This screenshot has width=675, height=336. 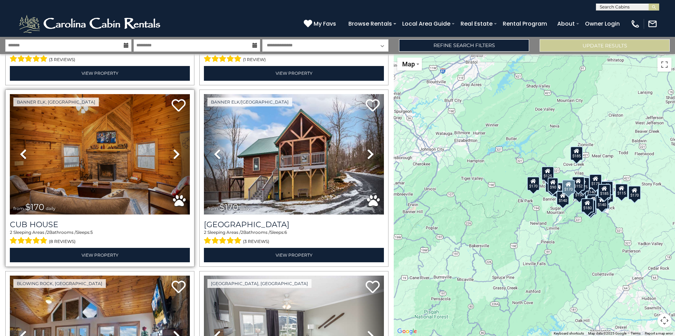 I want to click on img: Google, so click(x=407, y=332).